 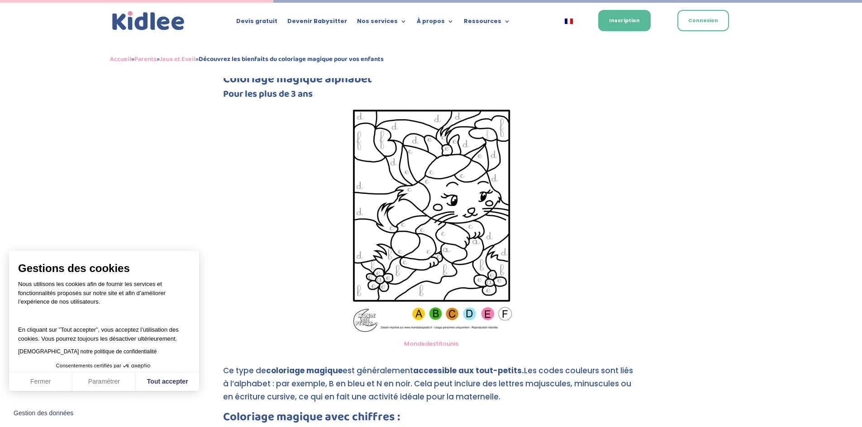 I want to click on a: Mondedestitounis, so click(x=431, y=344).